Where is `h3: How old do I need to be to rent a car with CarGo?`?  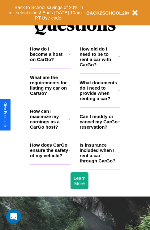 h3: How old do I need to be to rent a car with CarGo? is located at coordinates (99, 57).